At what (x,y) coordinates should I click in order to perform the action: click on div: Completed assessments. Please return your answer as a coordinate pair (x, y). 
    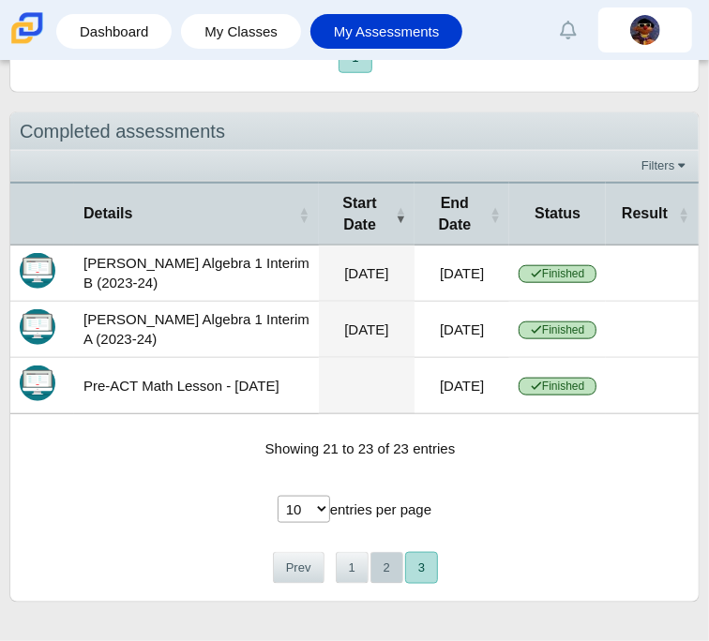
    Looking at the image, I should click on (354, 131).